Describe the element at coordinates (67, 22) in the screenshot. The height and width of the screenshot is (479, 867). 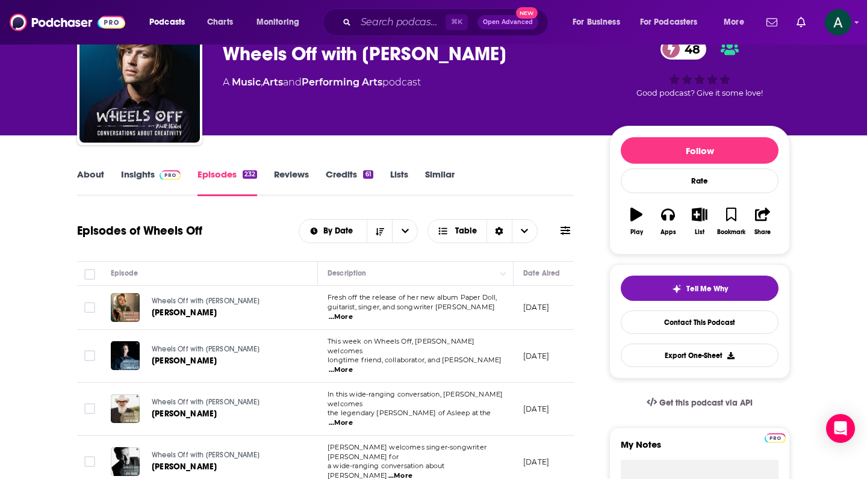
I see `img: Podchaser - Follow, Share and Rate Podcasts` at that location.